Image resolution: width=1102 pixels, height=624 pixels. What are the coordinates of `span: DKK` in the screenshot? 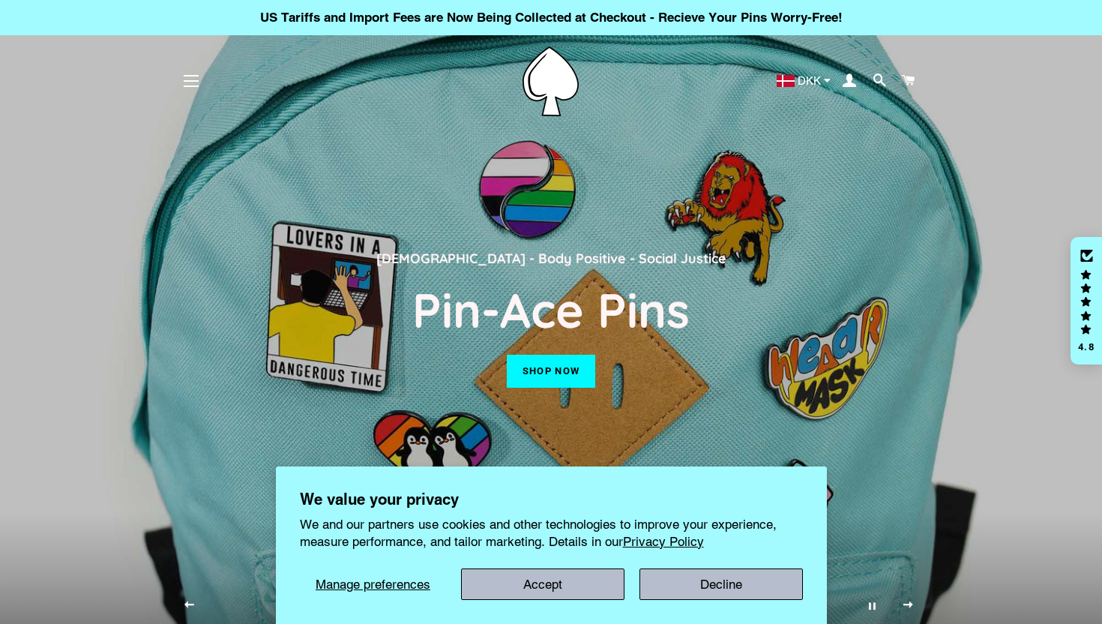 It's located at (809, 80).